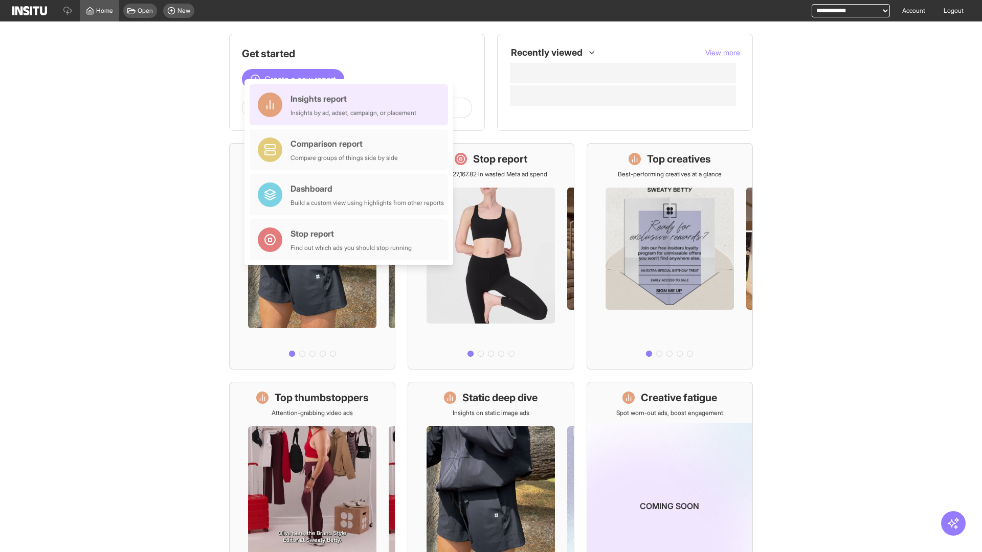 This screenshot has height=552, width=982. I want to click on span: Create a new report, so click(300, 79).